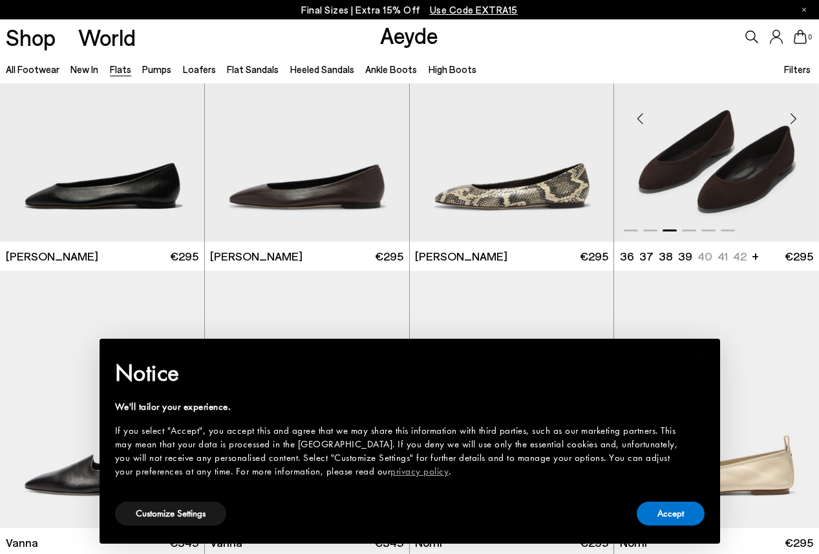  I want to click on a: Pumps, so click(156, 69).